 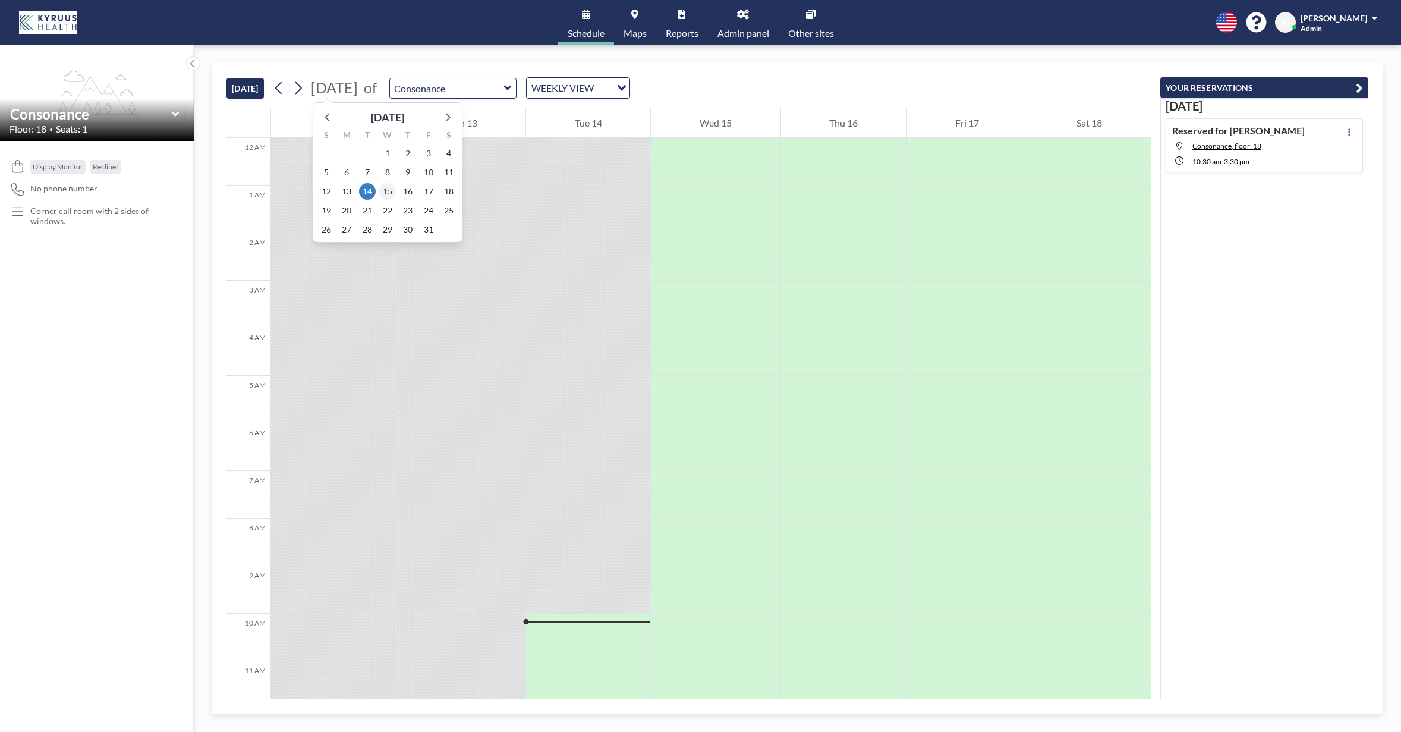 What do you see at coordinates (249, 352) in the screenshot?
I see `div: 4 AM` at bounding box center [249, 352].